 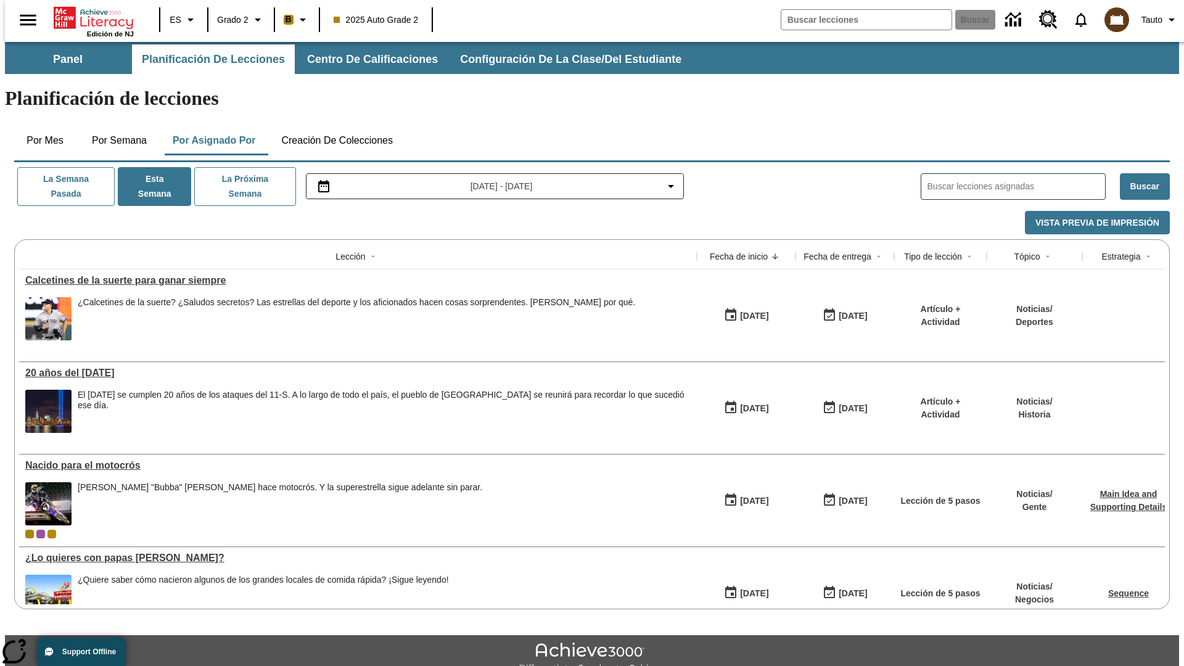 What do you see at coordinates (68, 59) in the screenshot?
I see `button: Panel` at bounding box center [68, 59].